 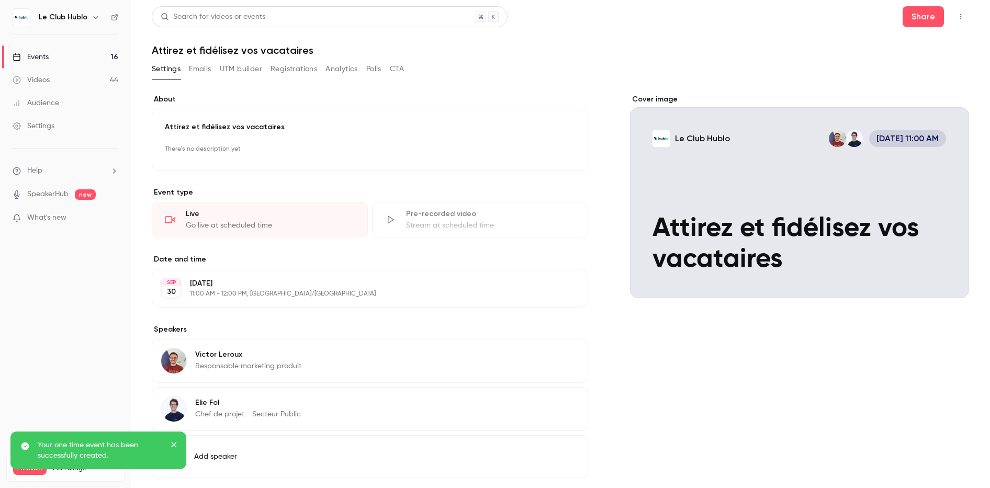 What do you see at coordinates (260, 220) in the screenshot?
I see `div: LiveGo live at scheduled time` at bounding box center [260, 220].